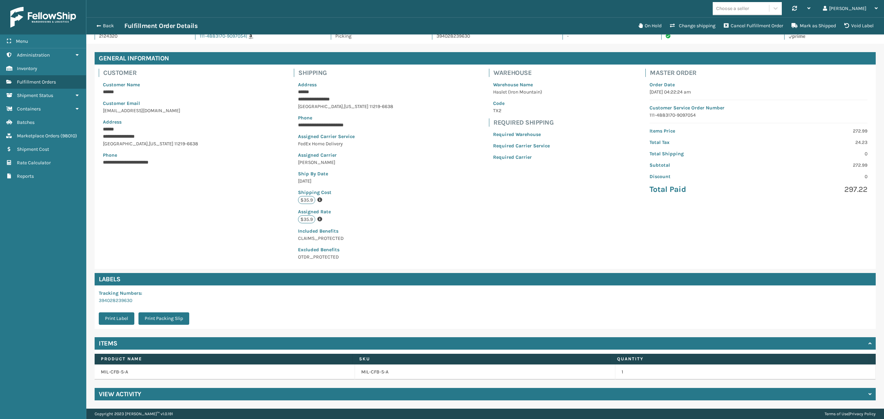 The width and height of the screenshot is (884, 419). Describe the element at coordinates (346, 136) in the screenshot. I see `p: Assigned Carrier Service` at that location.